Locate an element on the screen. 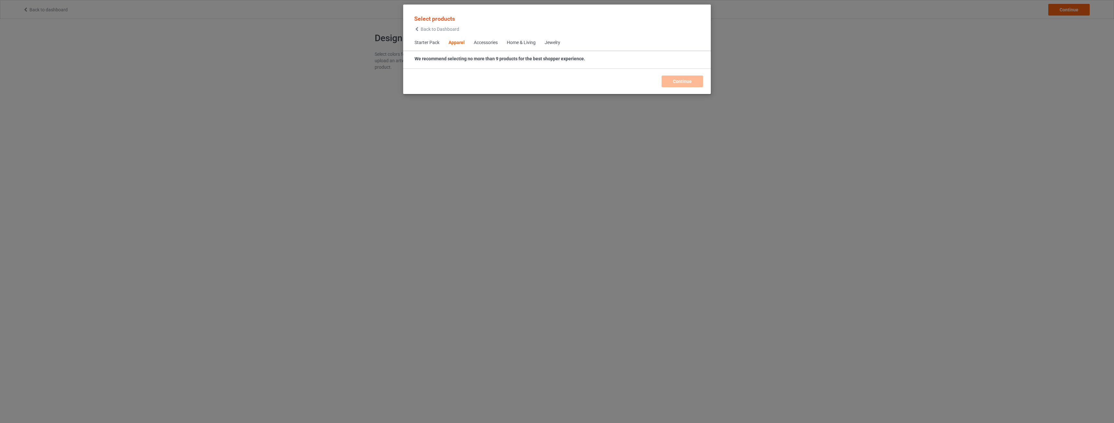 This screenshot has width=1114, height=423. div: Jewelry is located at coordinates (553, 43).